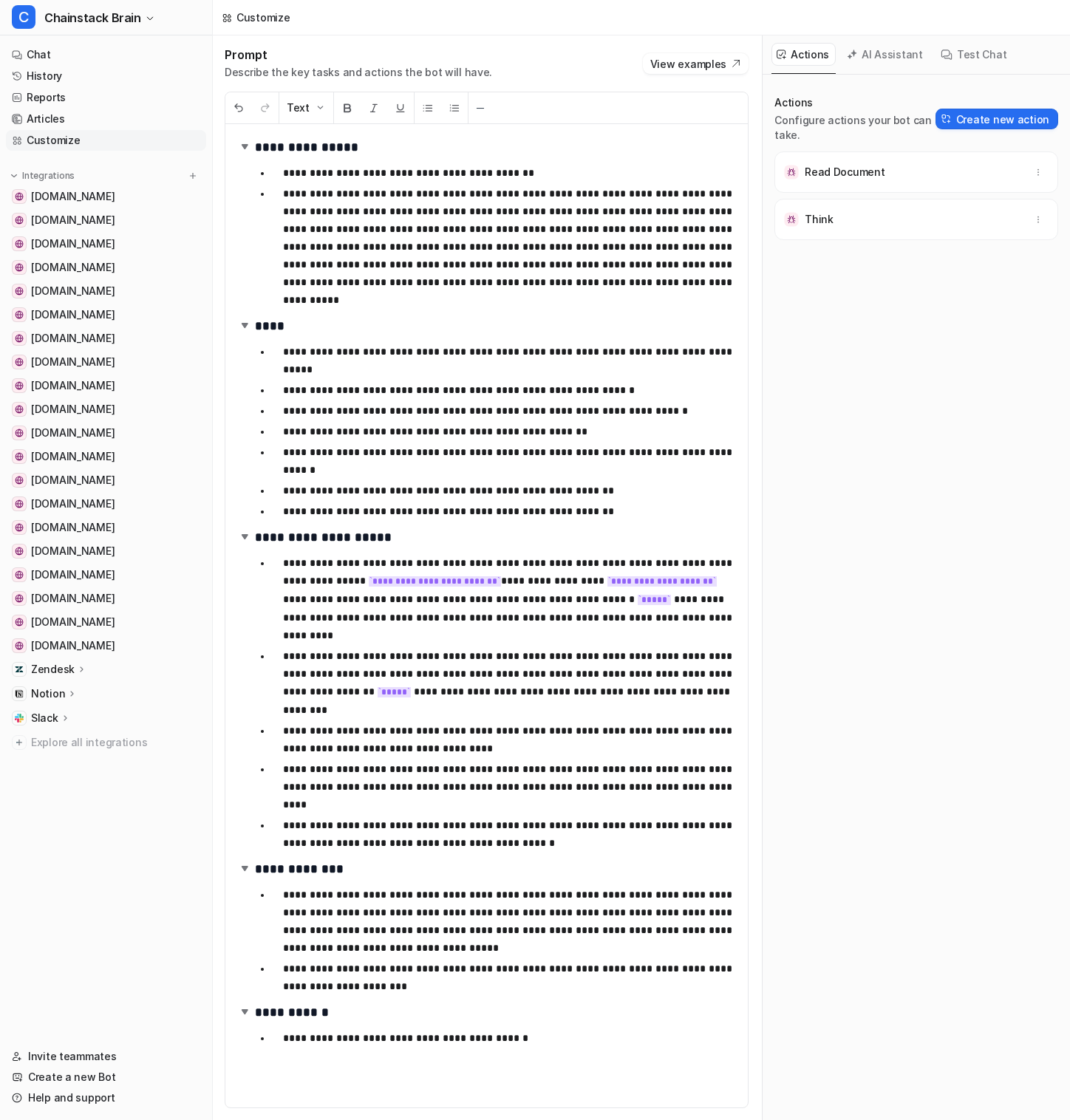  What do you see at coordinates (105, 1078) in the screenshot?
I see `a: Create a new Bot` at bounding box center [105, 1078].